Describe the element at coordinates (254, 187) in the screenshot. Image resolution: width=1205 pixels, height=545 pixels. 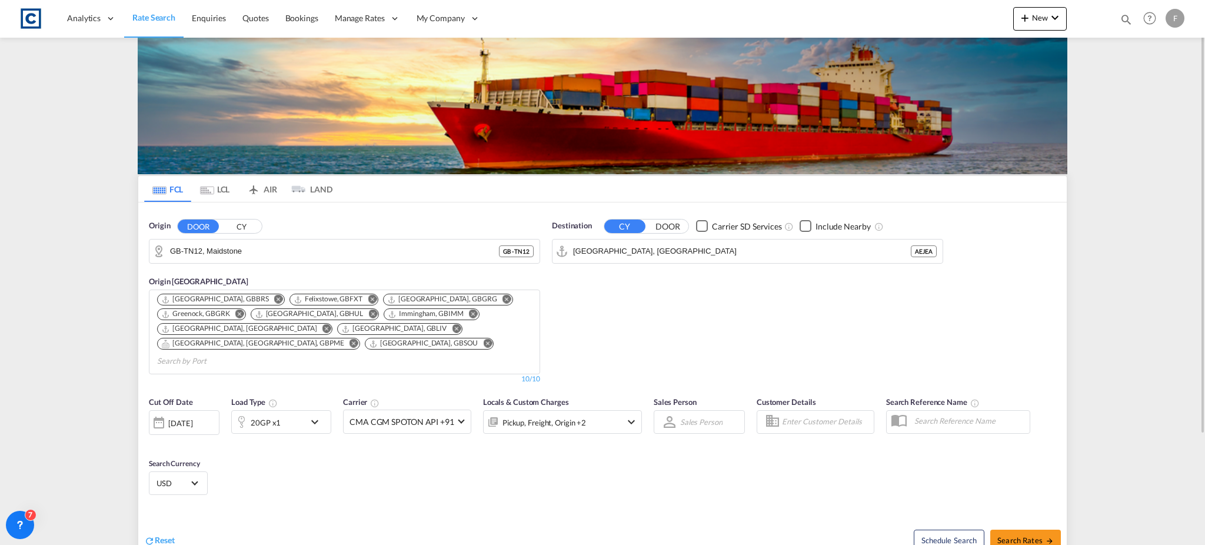
I see `md-icon: icon-airplane` at that location.